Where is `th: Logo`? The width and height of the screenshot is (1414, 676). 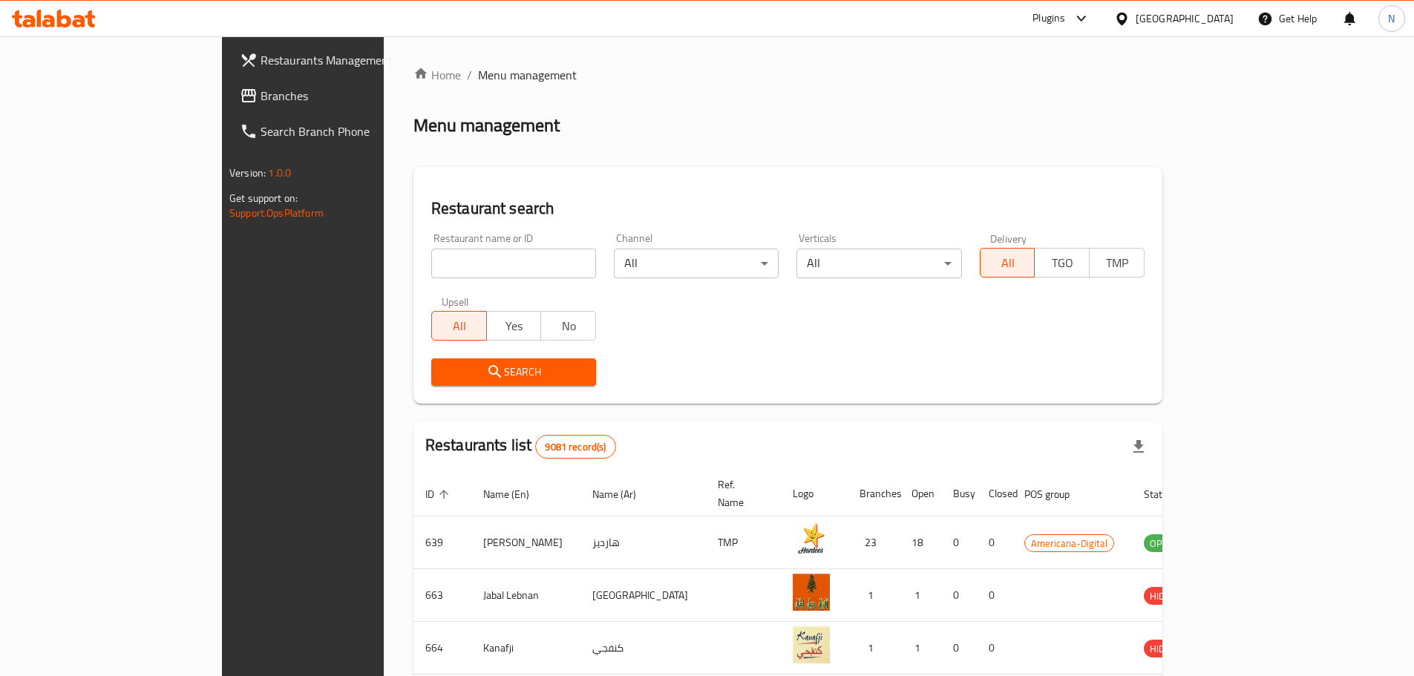
th: Logo is located at coordinates (814, 494).